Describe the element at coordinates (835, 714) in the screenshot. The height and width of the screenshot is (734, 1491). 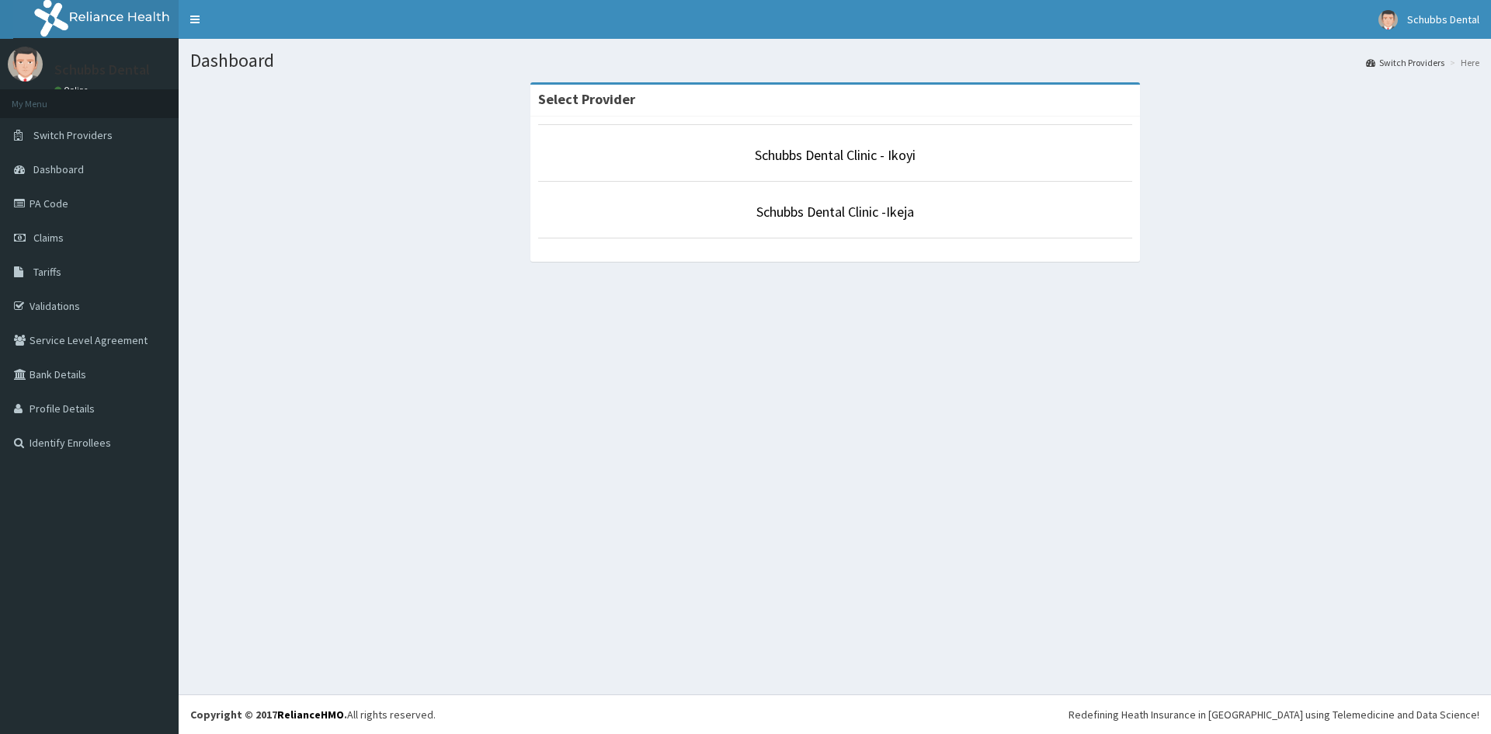
I see `footer: All rights reserved.` at that location.